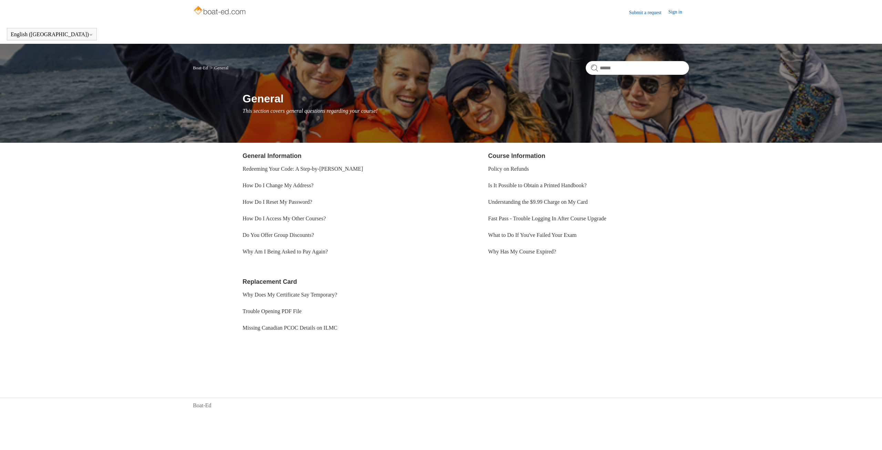 Image resolution: width=882 pixels, height=450 pixels. What do you see at coordinates (270, 281) in the screenshot?
I see `a: Replacement Card` at bounding box center [270, 281].